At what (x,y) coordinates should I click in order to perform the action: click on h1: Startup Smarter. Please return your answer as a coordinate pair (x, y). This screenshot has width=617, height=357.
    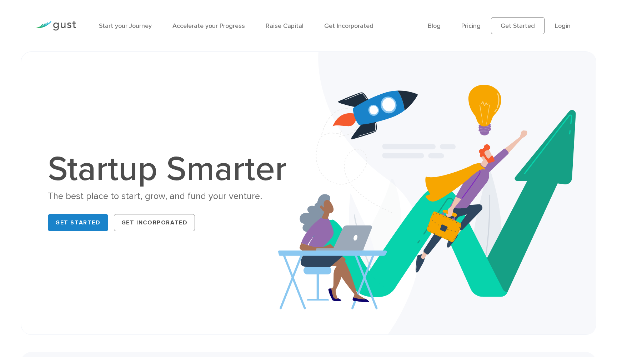
    Looking at the image, I should click on (171, 169).